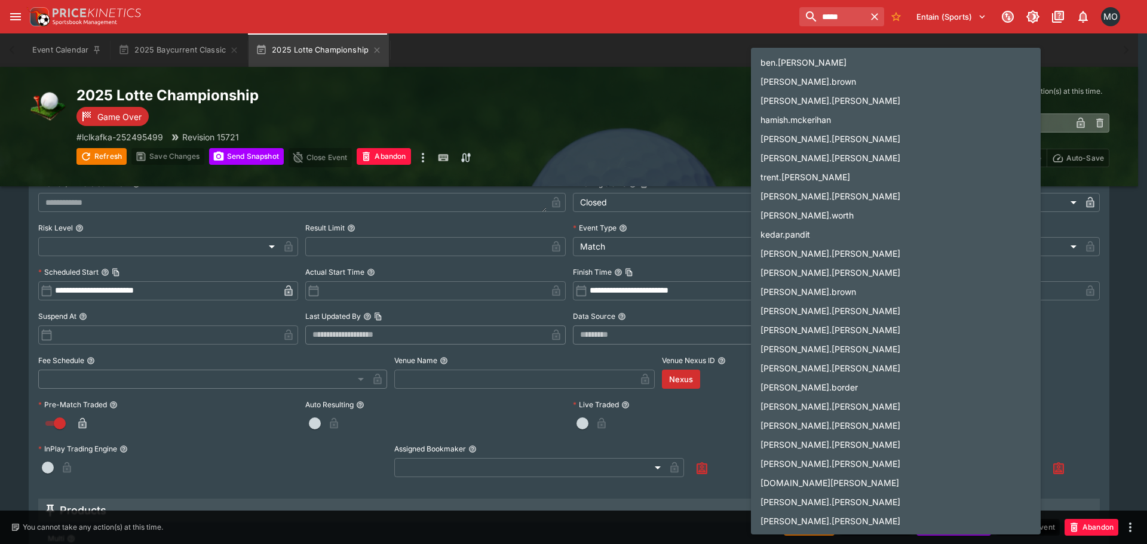  I want to click on li: hamish.mckerihan, so click(895, 119).